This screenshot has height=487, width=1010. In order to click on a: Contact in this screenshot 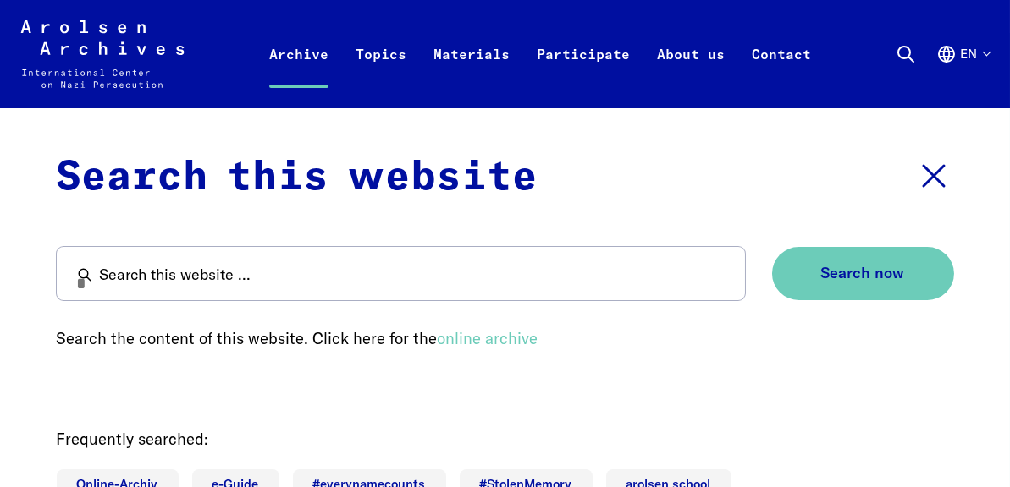, I will do `click(781, 74)`.